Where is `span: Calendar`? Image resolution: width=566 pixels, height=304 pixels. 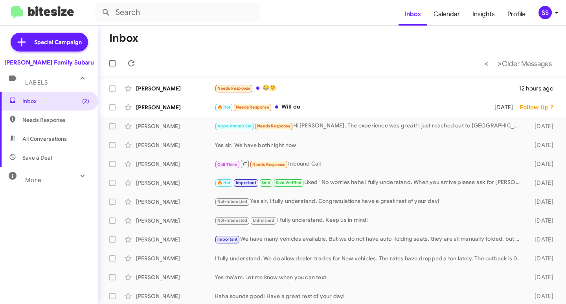 span: Calendar is located at coordinates (447, 14).